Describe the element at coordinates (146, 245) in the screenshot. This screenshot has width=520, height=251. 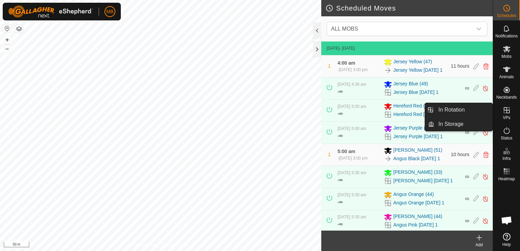
I see `a: Privacy Policy` at that location.